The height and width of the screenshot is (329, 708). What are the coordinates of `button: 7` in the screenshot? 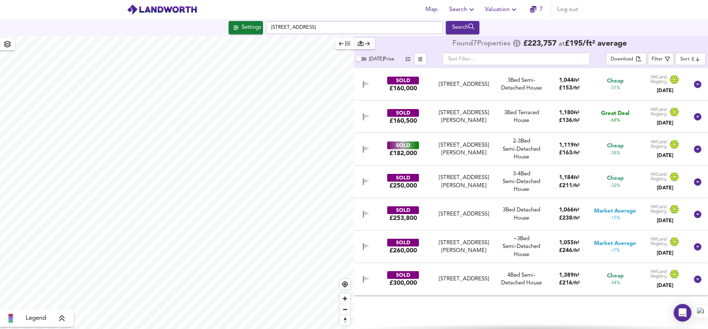 It's located at (536, 10).